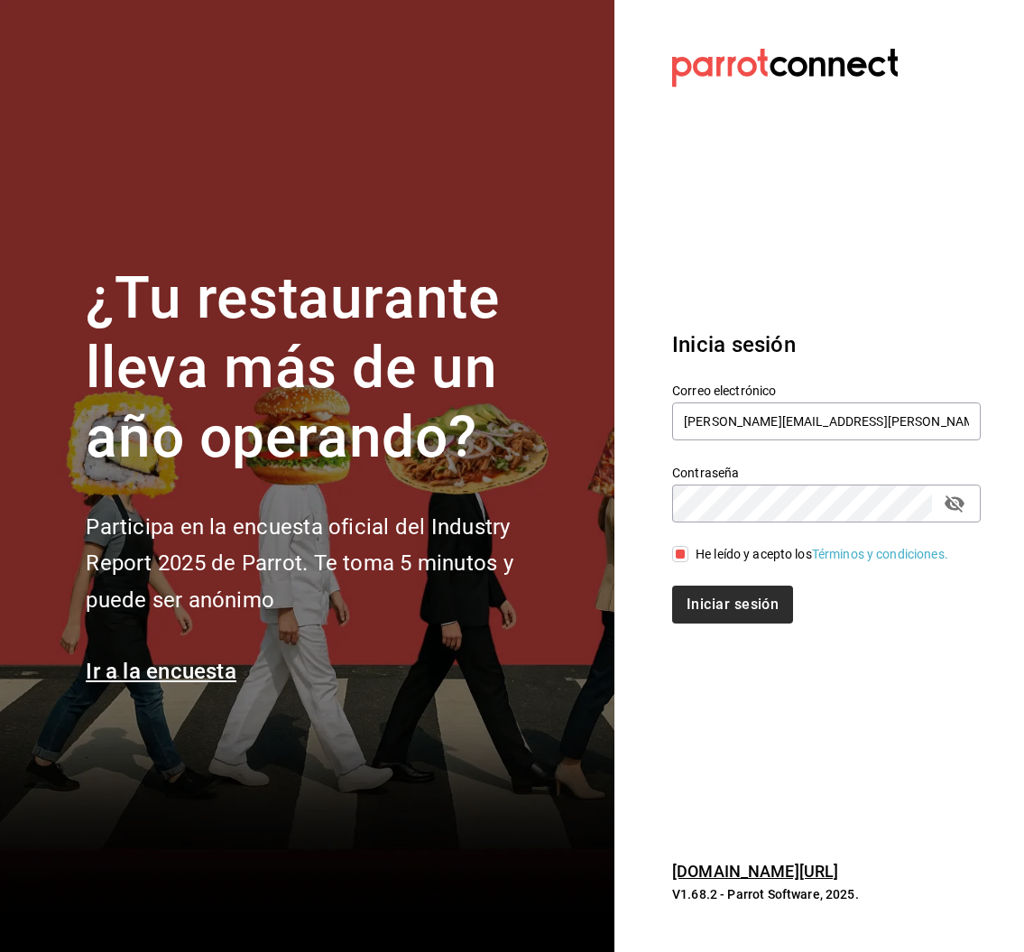 This screenshot has width=1024, height=952. Describe the element at coordinates (733, 605) in the screenshot. I see `button: Iniciar sesión` at that location.